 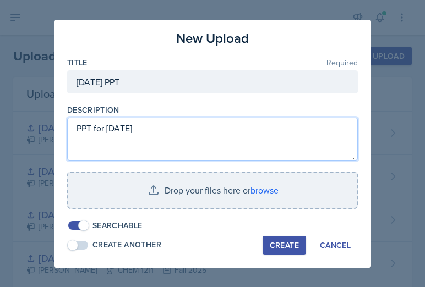 I want to click on label: Description, so click(x=93, y=110).